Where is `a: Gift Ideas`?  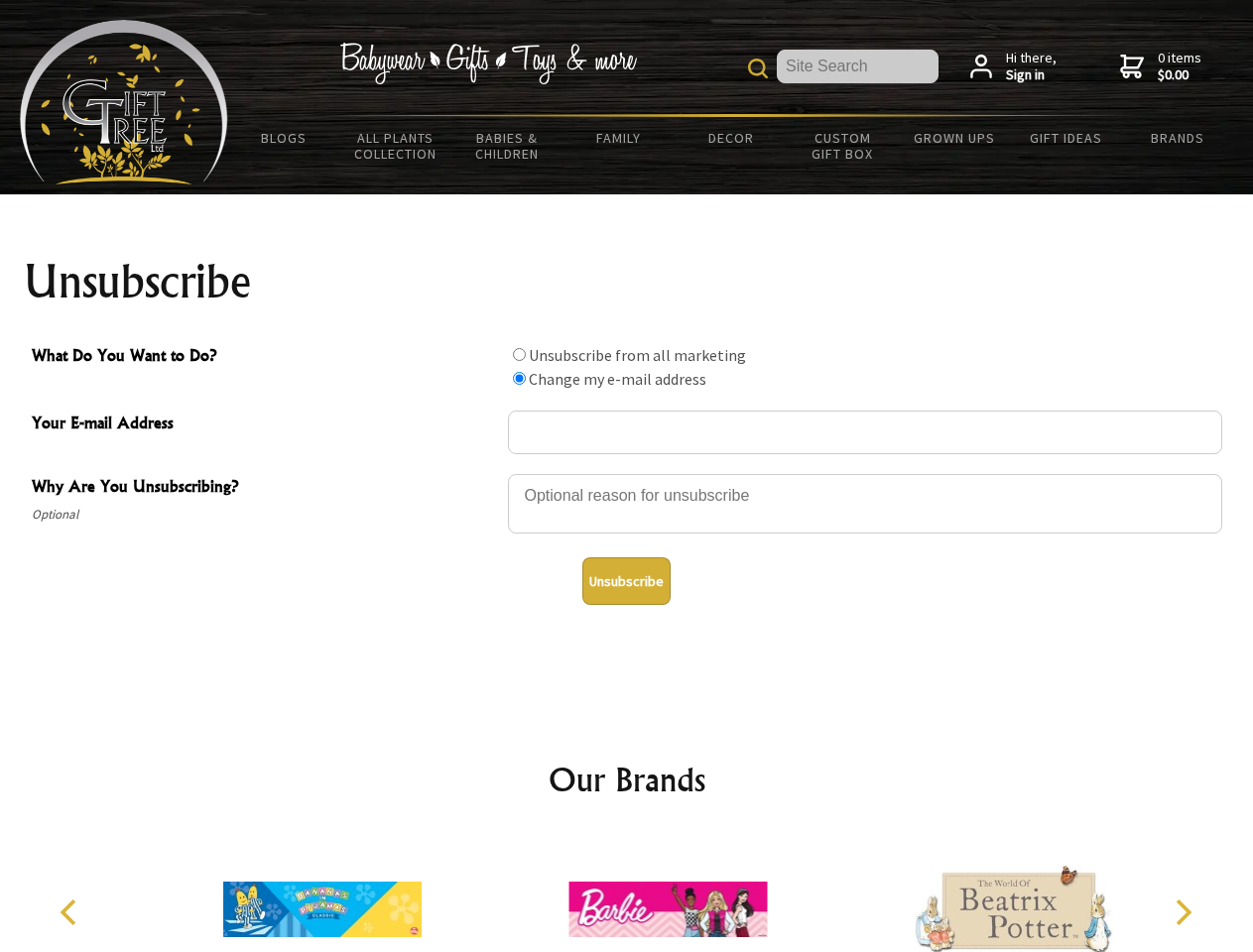 a: Gift Ideas is located at coordinates (1066, 137).